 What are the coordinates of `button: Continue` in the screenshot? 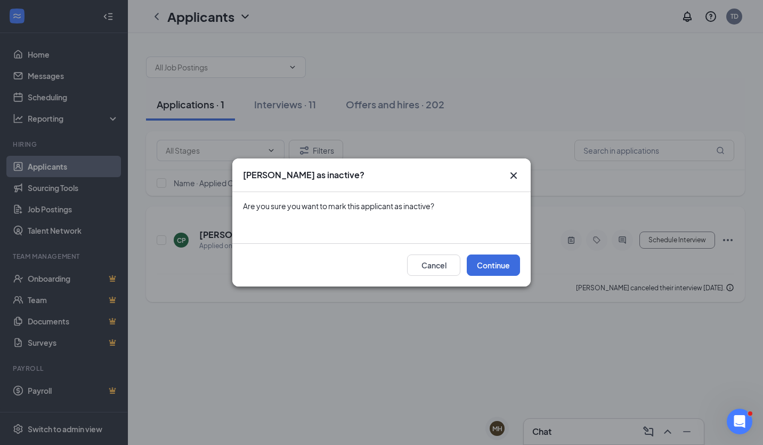 It's located at (494, 265).